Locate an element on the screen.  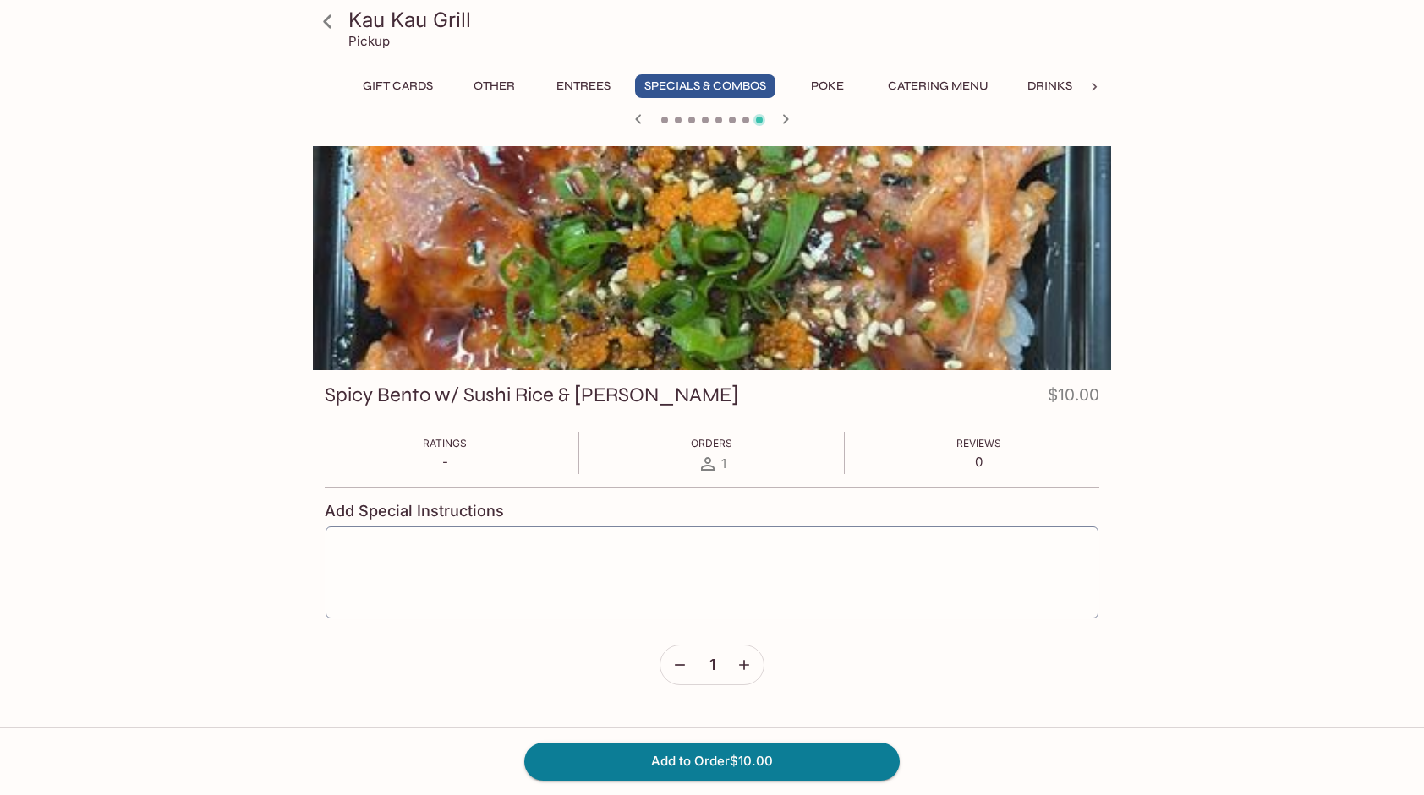
span: Reviews is located at coordinates (978, 443).